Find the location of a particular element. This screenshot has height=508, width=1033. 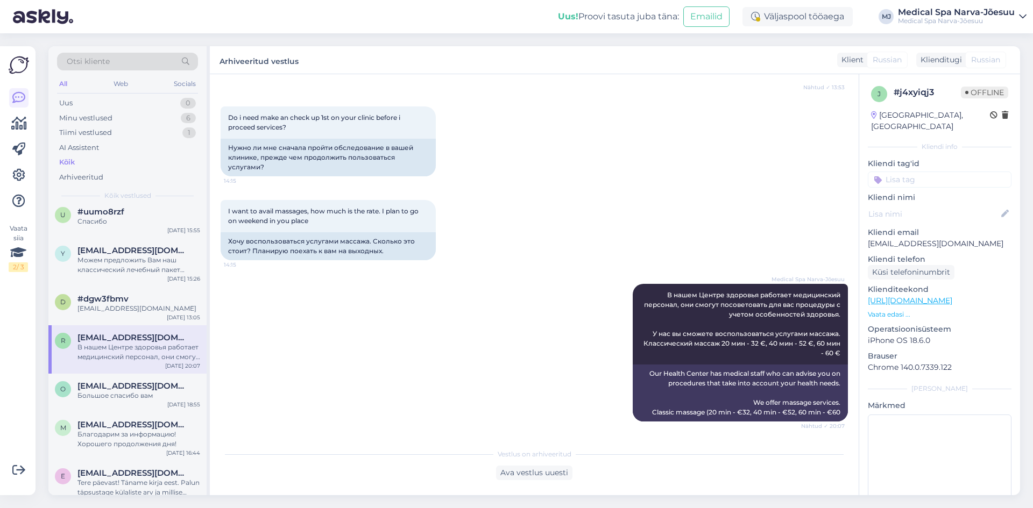

div: 2 / 3 is located at coordinates (18, 267).